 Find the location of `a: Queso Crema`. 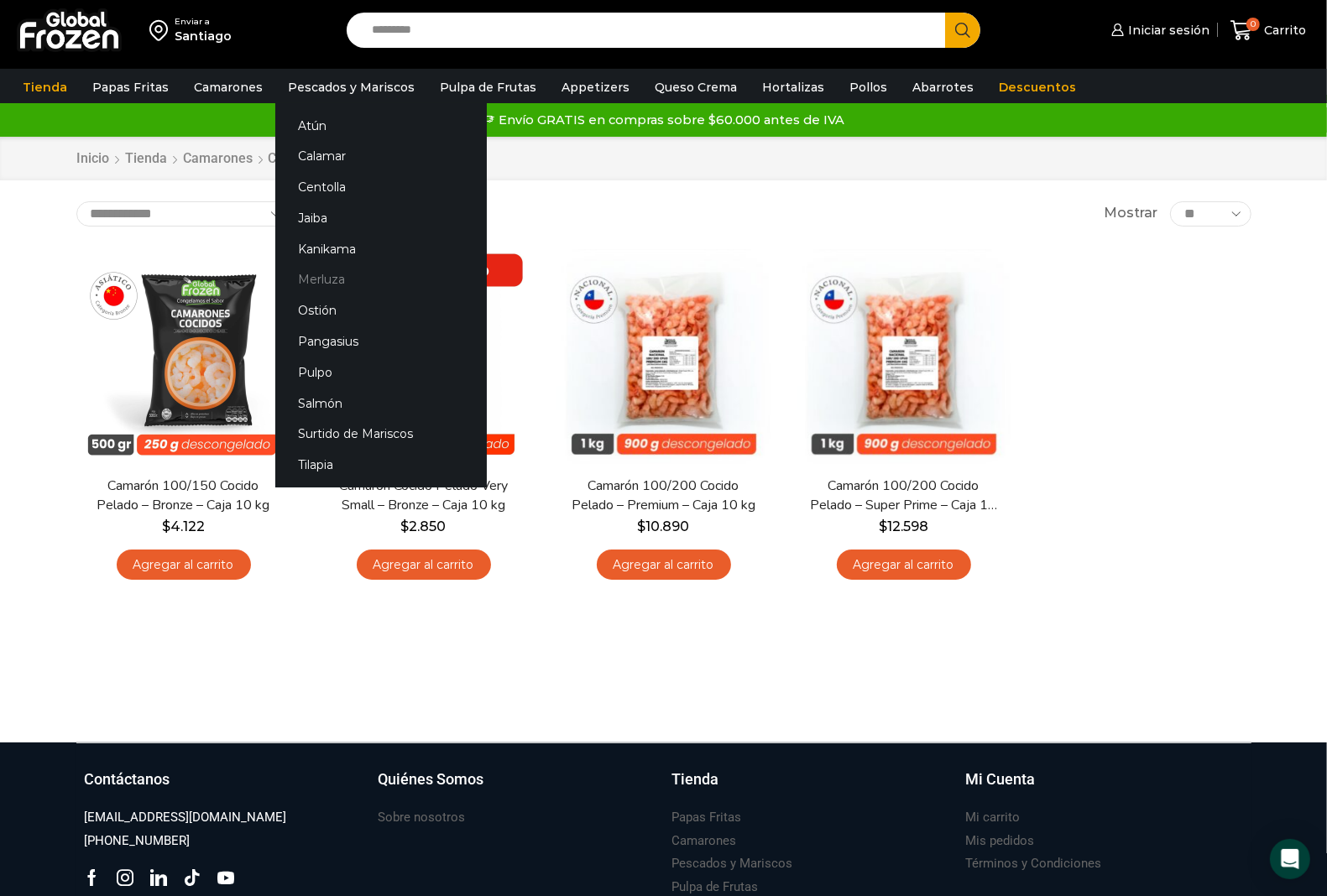

a: Queso Crema is located at coordinates (696, 88).